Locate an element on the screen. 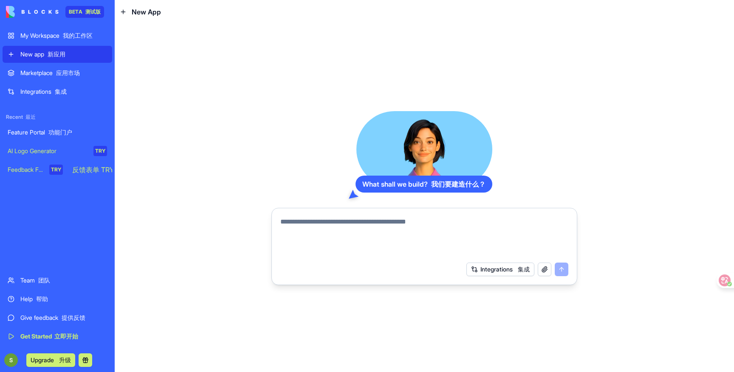  a: Get Started 立即开始 is located at coordinates (57, 337).